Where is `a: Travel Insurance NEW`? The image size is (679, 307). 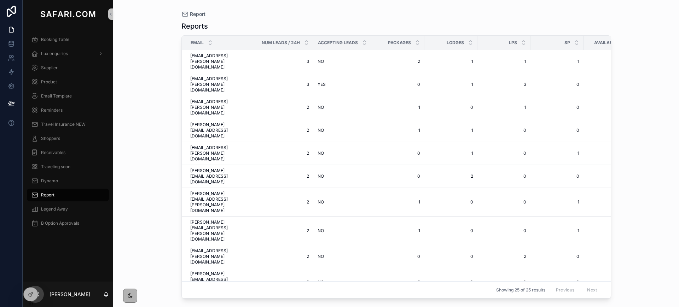 a: Travel Insurance NEW is located at coordinates (68, 124).